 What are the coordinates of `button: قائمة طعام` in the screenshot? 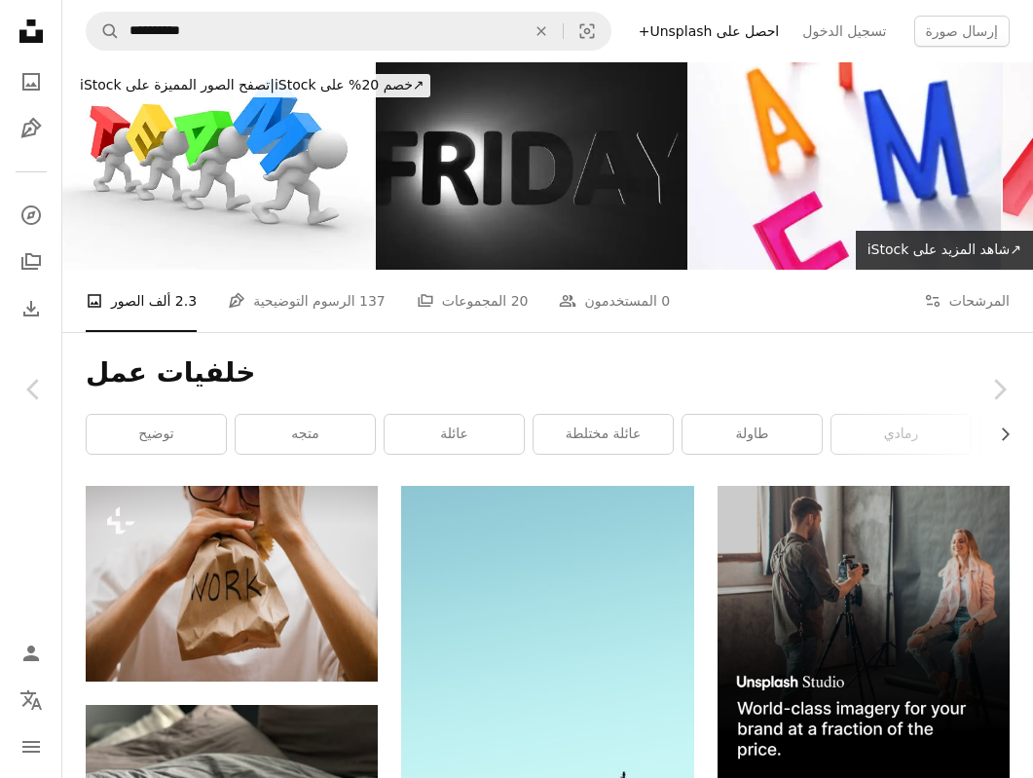 It's located at (31, 747).